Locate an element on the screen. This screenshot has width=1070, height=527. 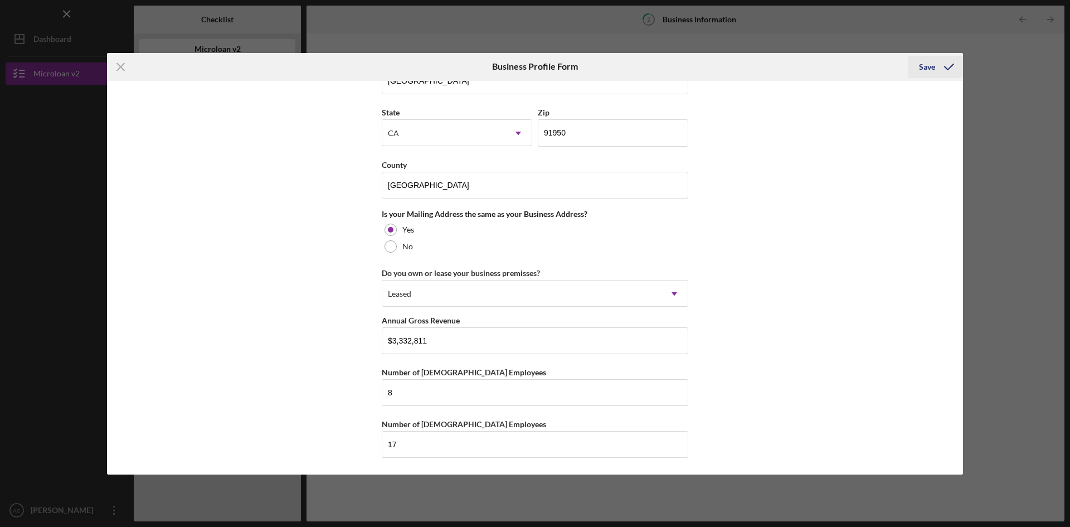
label: Zip is located at coordinates (543, 112).